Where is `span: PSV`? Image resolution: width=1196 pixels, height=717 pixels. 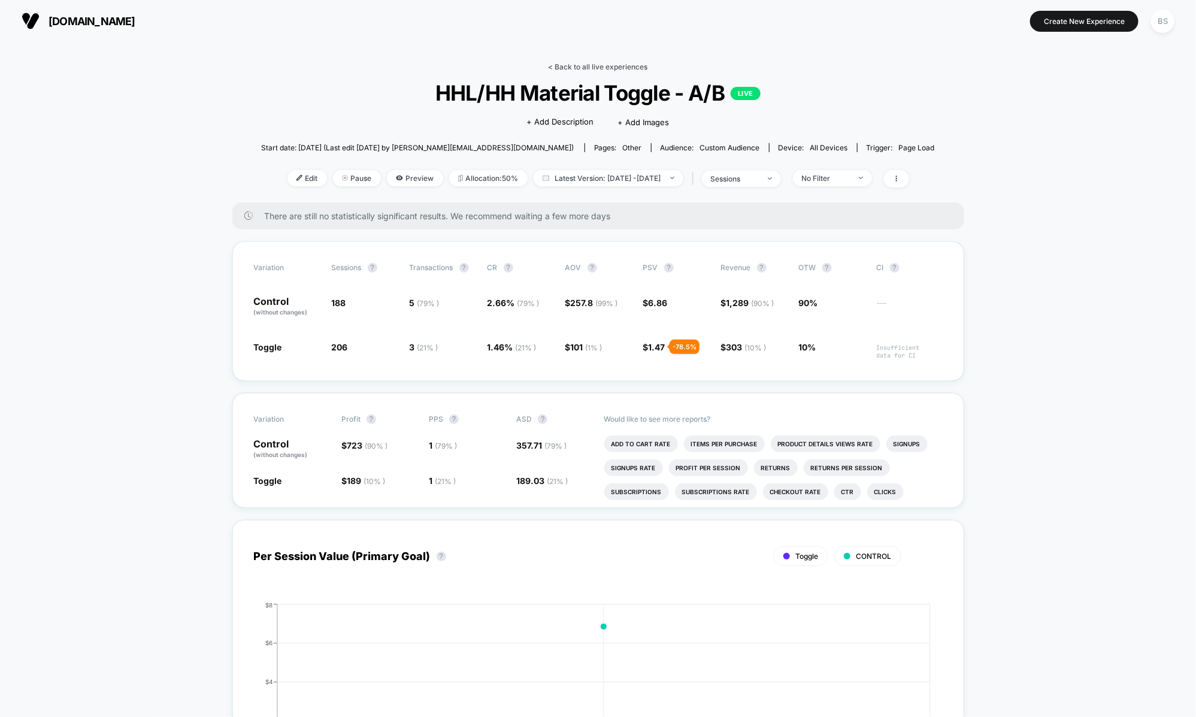 span: PSV is located at coordinates (650, 267).